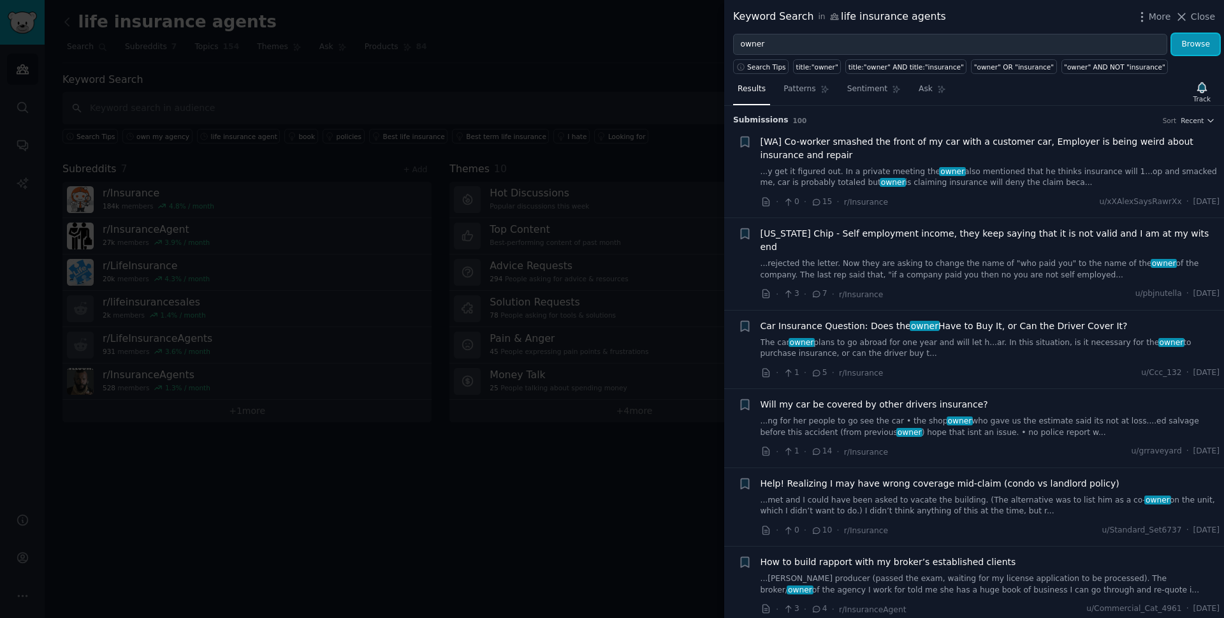 This screenshot has width=1224, height=618. What do you see at coordinates (791, 531) in the screenshot?
I see `span: 0` at bounding box center [791, 531].